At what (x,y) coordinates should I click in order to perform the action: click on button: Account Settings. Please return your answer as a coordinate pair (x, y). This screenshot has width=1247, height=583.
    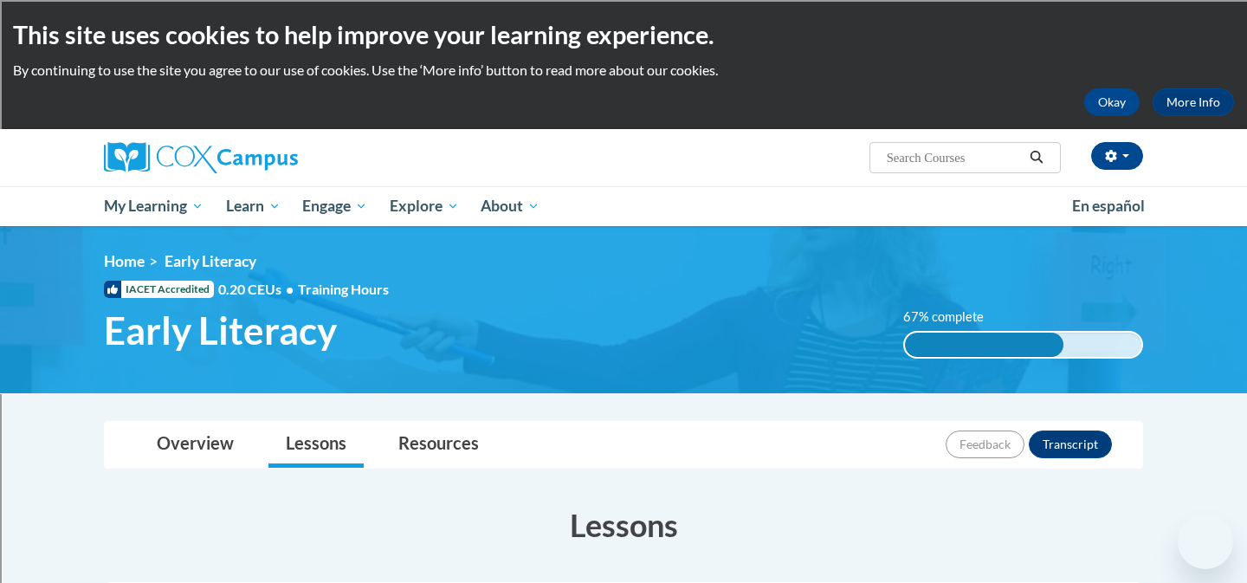
    Looking at the image, I should click on (1117, 156).